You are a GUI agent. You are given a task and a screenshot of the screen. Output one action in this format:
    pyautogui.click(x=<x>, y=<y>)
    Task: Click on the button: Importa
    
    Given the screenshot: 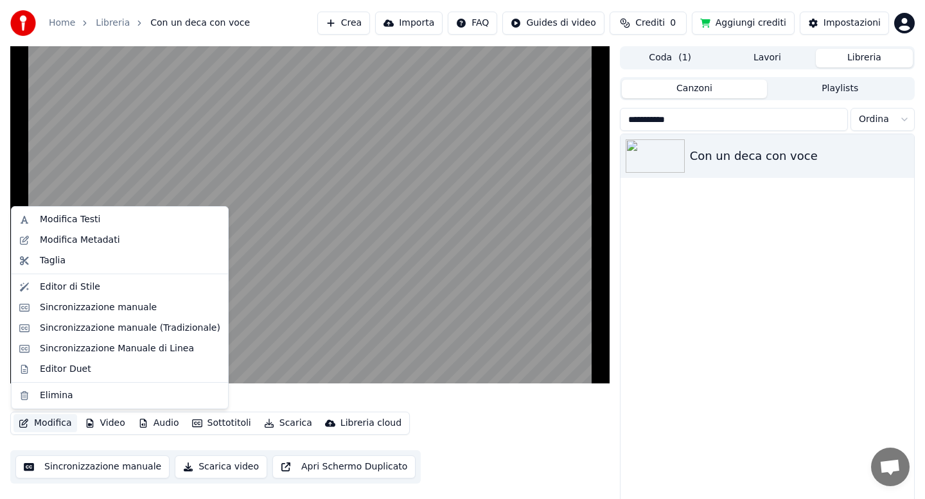 What is the action you would take?
    pyautogui.click(x=409, y=23)
    